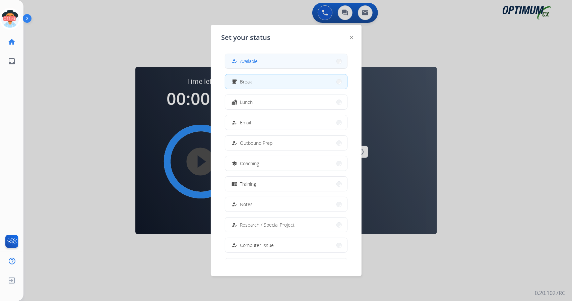  I want to click on span: Notes, so click(247, 204).